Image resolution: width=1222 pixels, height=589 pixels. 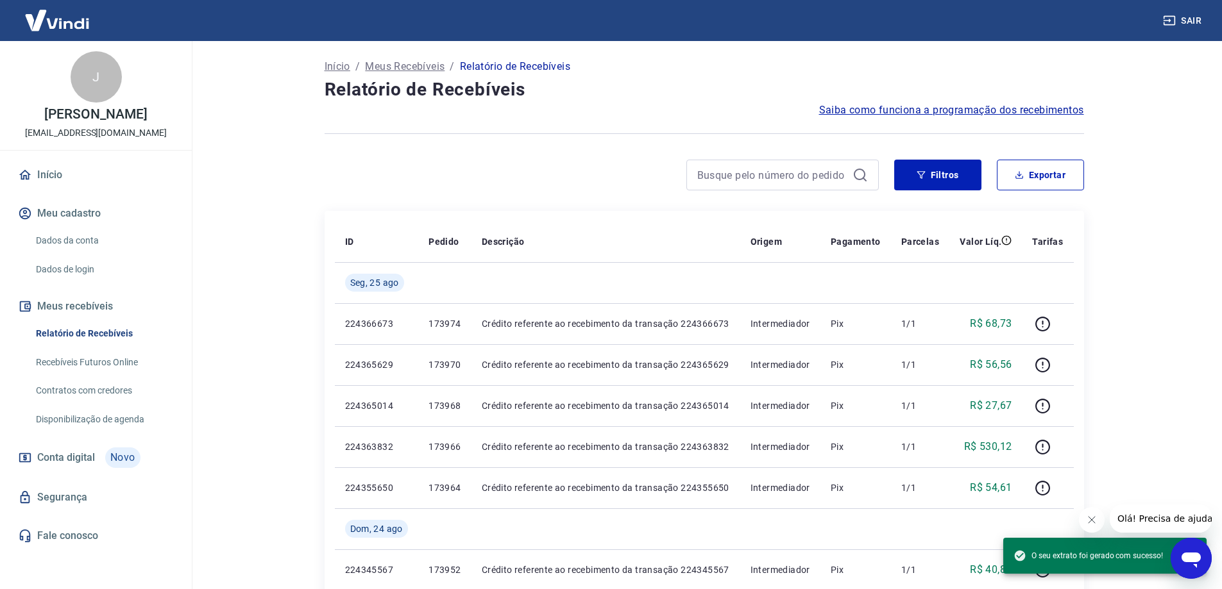 I want to click on p: R$ 27,67, so click(x=990, y=406).